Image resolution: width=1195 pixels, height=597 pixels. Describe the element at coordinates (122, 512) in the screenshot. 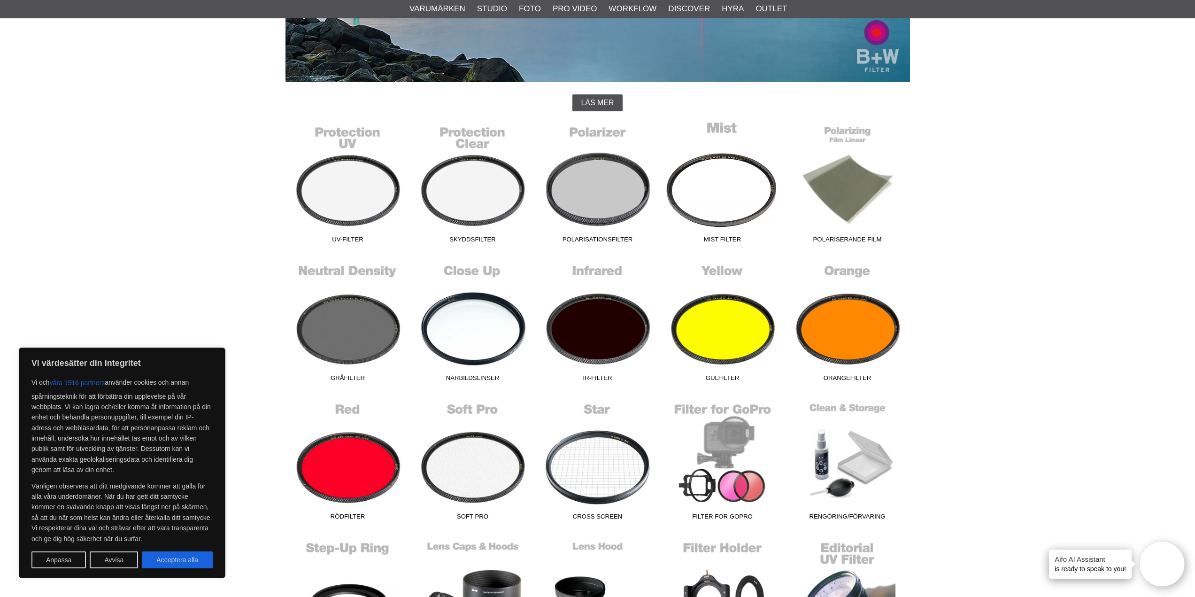

I see `p: Vänligen observera att ditt medgivande kommer att gälla för alla våra underdomäner. När du har ge...` at that location.